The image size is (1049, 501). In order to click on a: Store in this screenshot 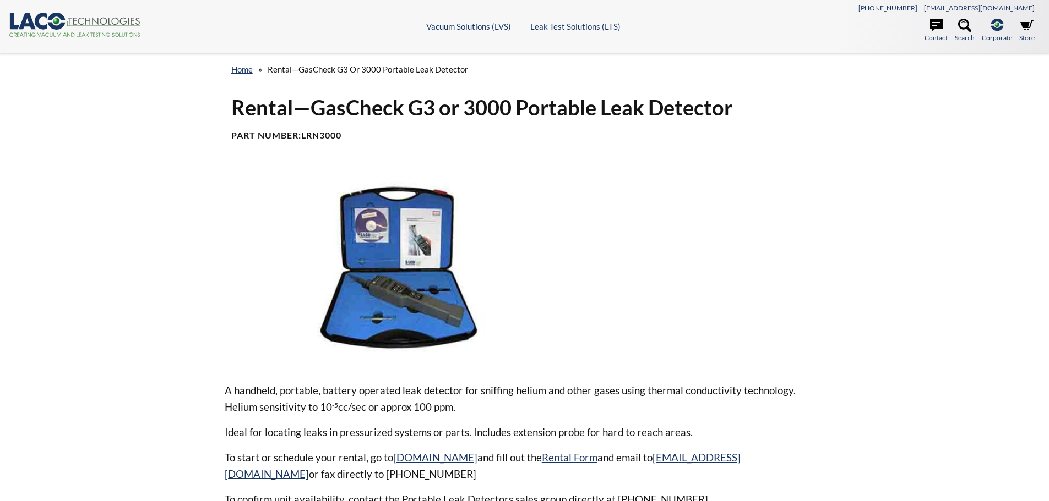, I will do `click(1027, 31)`.